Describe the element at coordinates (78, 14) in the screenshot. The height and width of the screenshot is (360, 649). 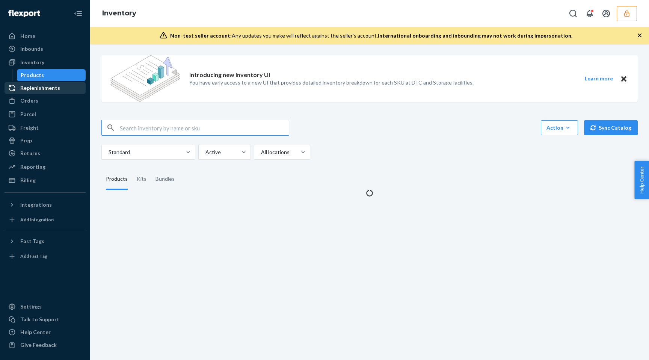
I see `button: Close Navigation` at that location.